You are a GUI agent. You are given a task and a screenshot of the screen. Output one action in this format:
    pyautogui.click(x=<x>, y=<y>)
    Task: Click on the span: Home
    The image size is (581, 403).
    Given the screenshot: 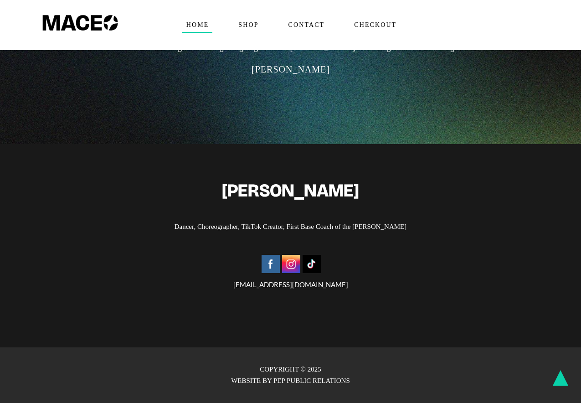 What is the action you would take?
    pyautogui.click(x=197, y=25)
    